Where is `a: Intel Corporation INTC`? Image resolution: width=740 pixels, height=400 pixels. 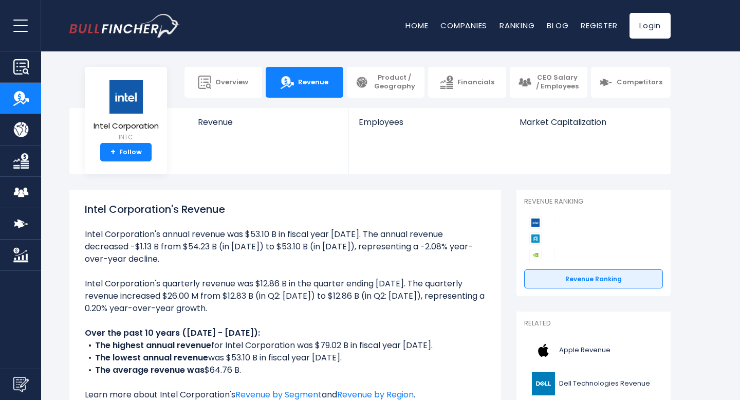
a: Intel Corporation INTC is located at coordinates (126, 111).